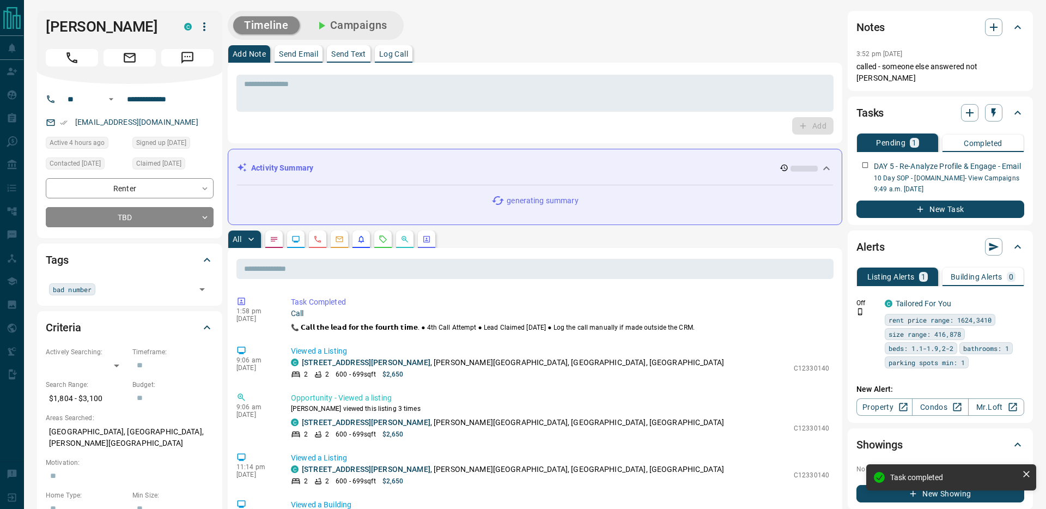 Image resolution: width=1046 pixels, height=509 pixels. Describe the element at coordinates (884, 407) in the screenshot. I see `a: Property` at that location.